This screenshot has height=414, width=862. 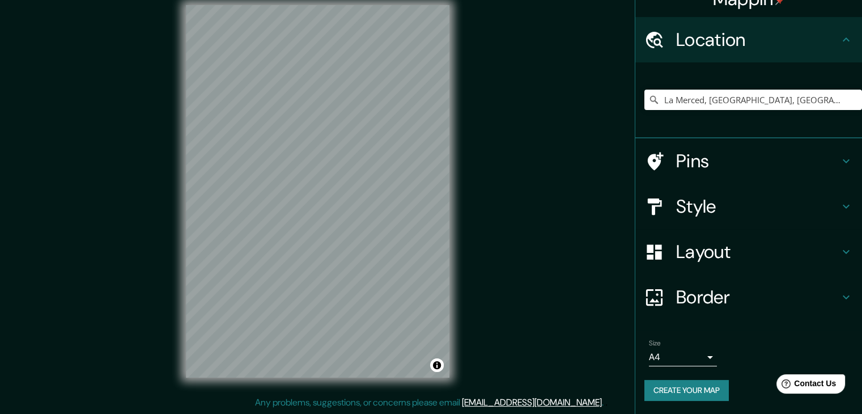 I want to click on h4: Layout, so click(x=757, y=252).